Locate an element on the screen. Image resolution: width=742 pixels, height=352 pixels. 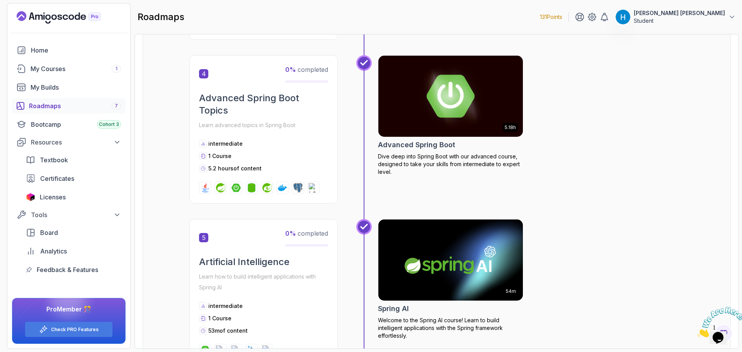
img: user profile image is located at coordinates (623, 17).